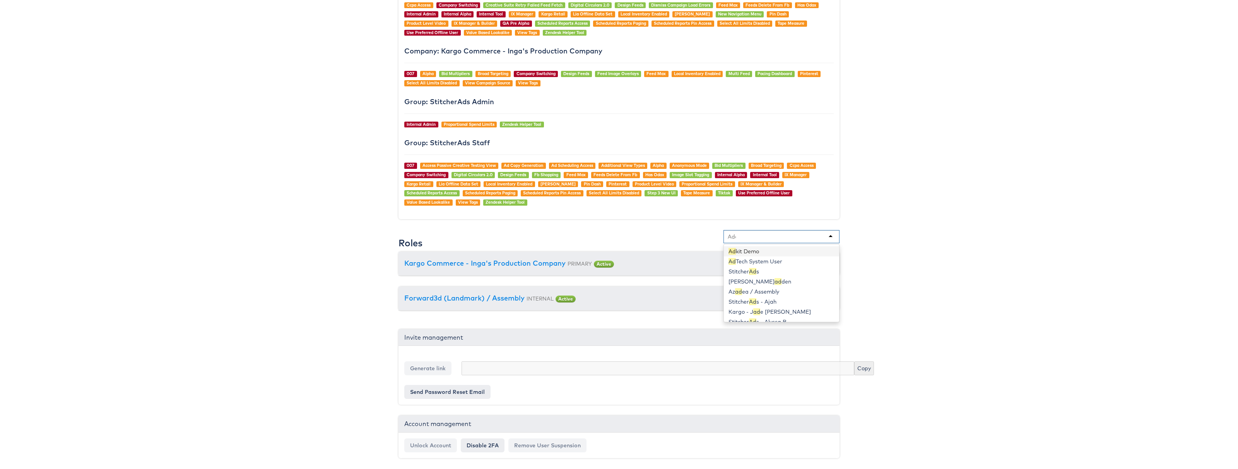 The width and height of the screenshot is (1238, 469). I want to click on a: Pacing Dashboard, so click(775, 74).